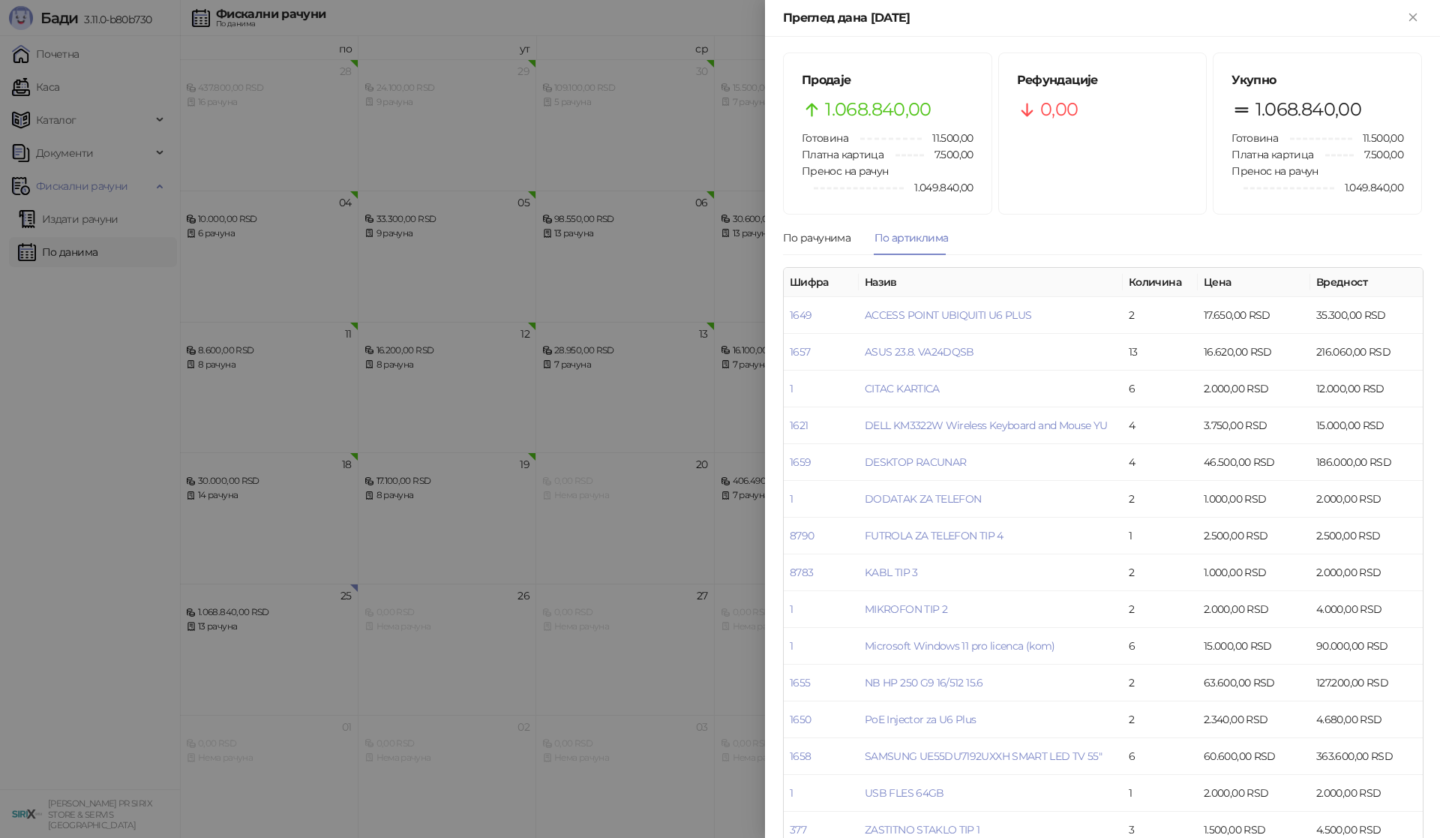 The width and height of the screenshot is (1440, 838). I want to click on td: 3.750,00 RSD, so click(1254, 425).